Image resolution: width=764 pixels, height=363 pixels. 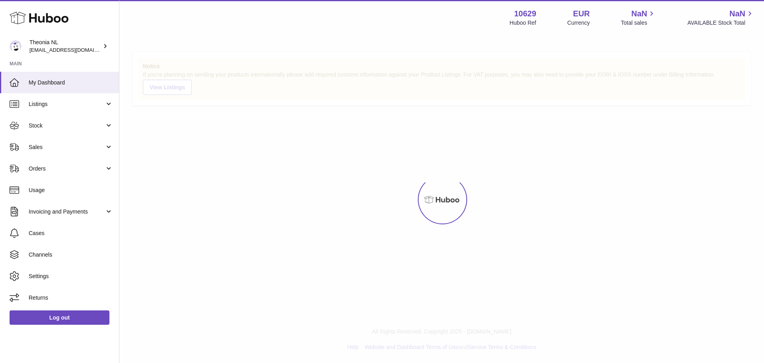 I want to click on span: Listings, so click(x=66, y=104).